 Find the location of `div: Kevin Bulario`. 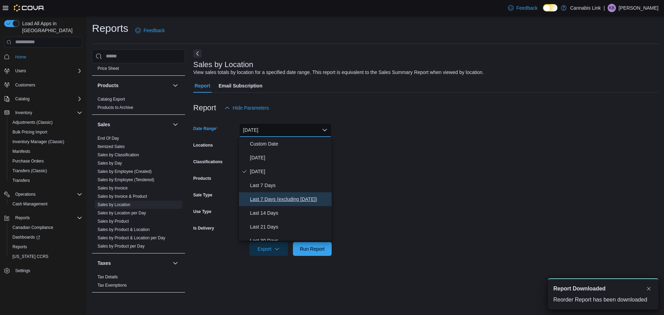

div: Kevin Bulario is located at coordinates (612, 8).